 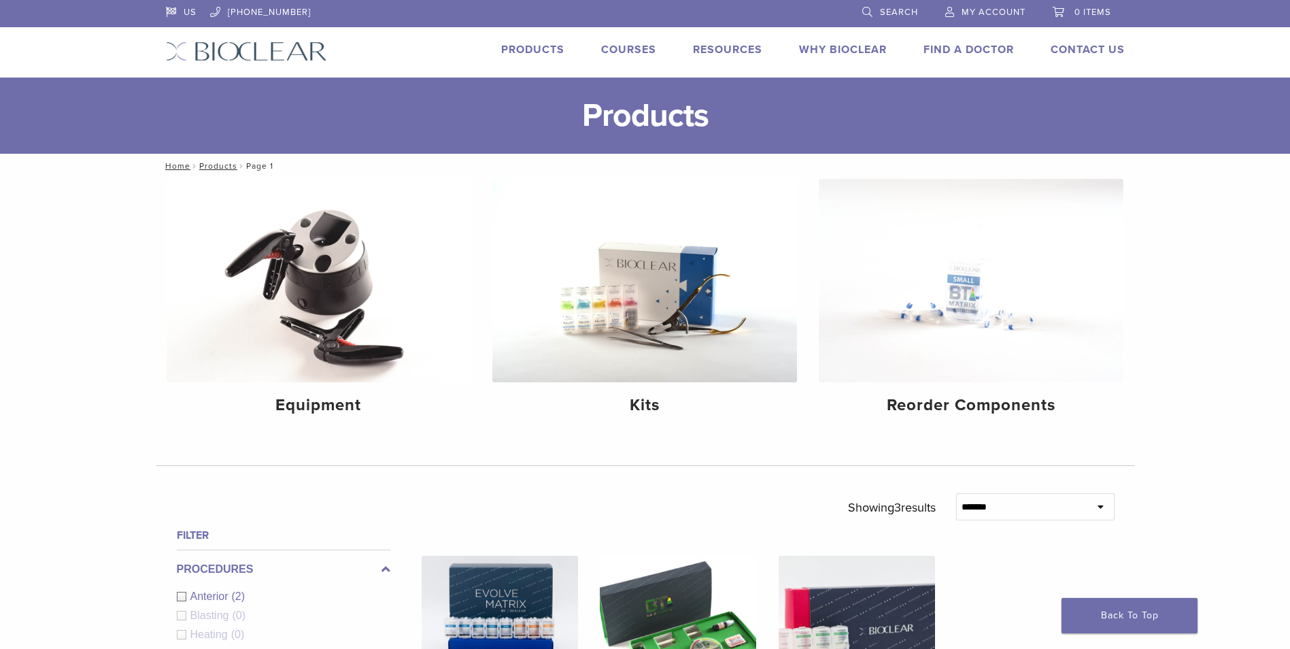 What do you see at coordinates (645, 280) in the screenshot?
I see `img: Kits` at bounding box center [645, 280].